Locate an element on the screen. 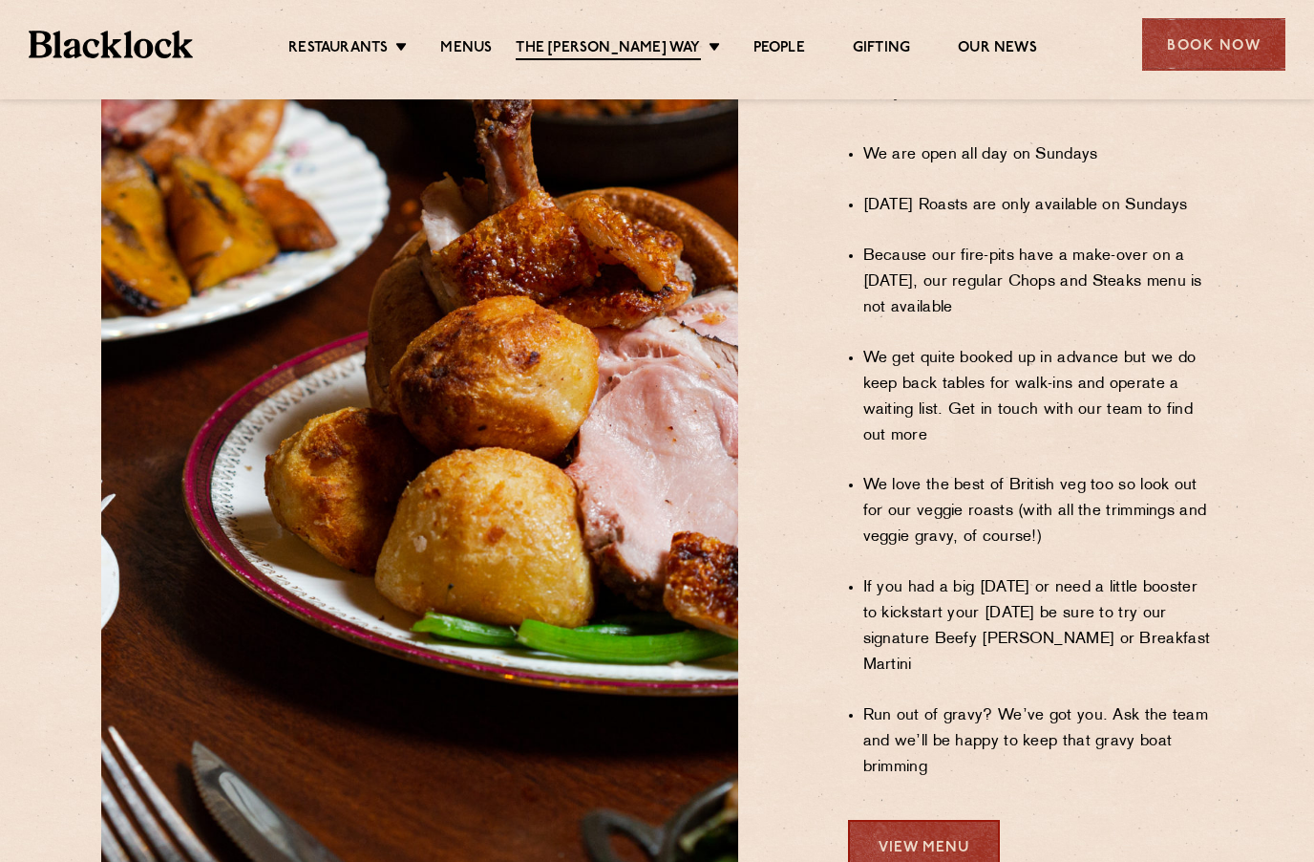 The width and height of the screenshot is (1314, 862). div: Book Now is located at coordinates (1214, 44).